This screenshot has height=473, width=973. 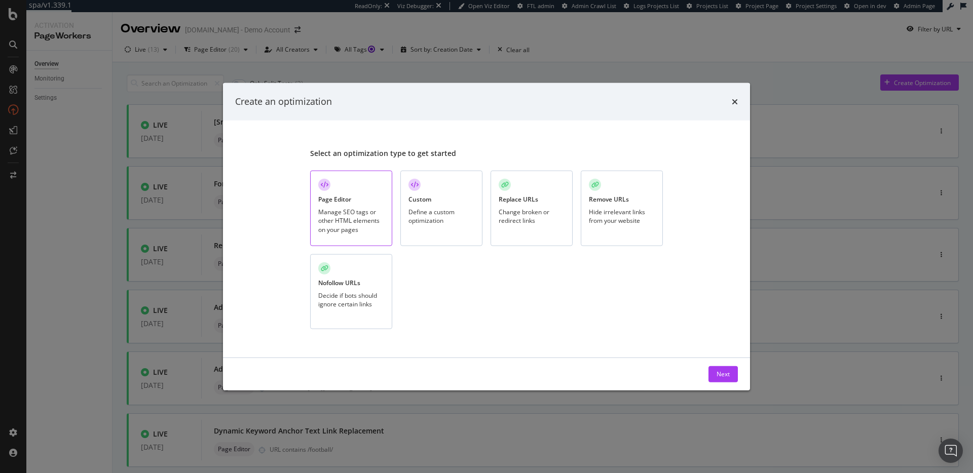 What do you see at coordinates (487, 237) in the screenshot?
I see `div: modal` at bounding box center [487, 237].